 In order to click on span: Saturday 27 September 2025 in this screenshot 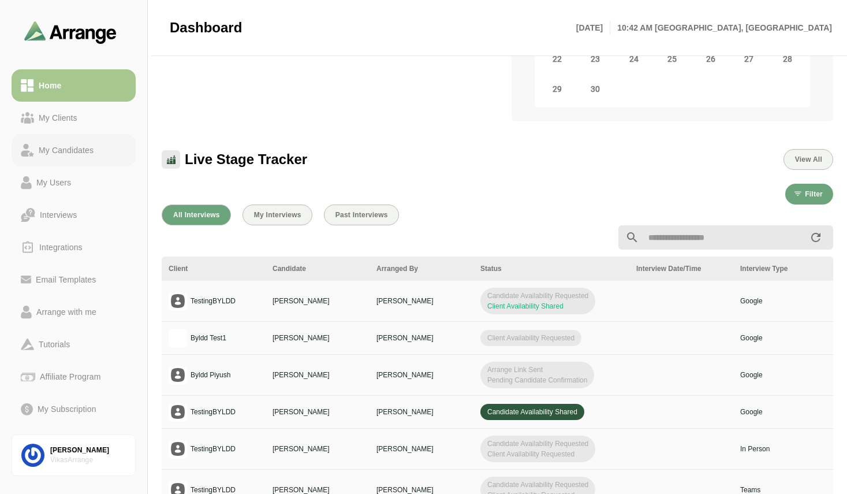, I will do `click(749, 59)`.